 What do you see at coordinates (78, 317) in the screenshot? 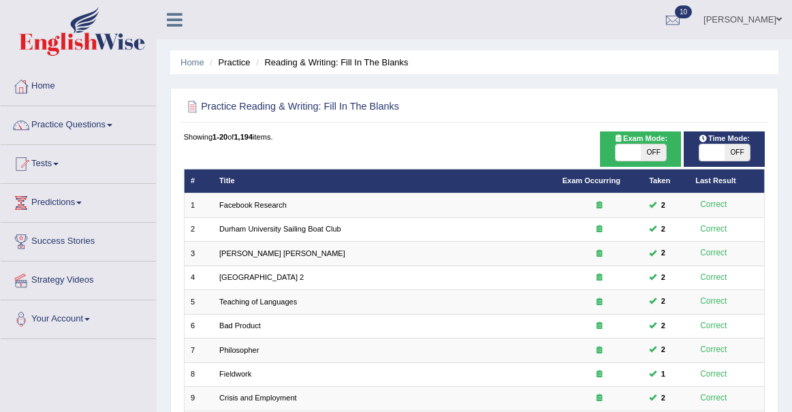
I see `a: Your Account` at bounding box center [78, 317].